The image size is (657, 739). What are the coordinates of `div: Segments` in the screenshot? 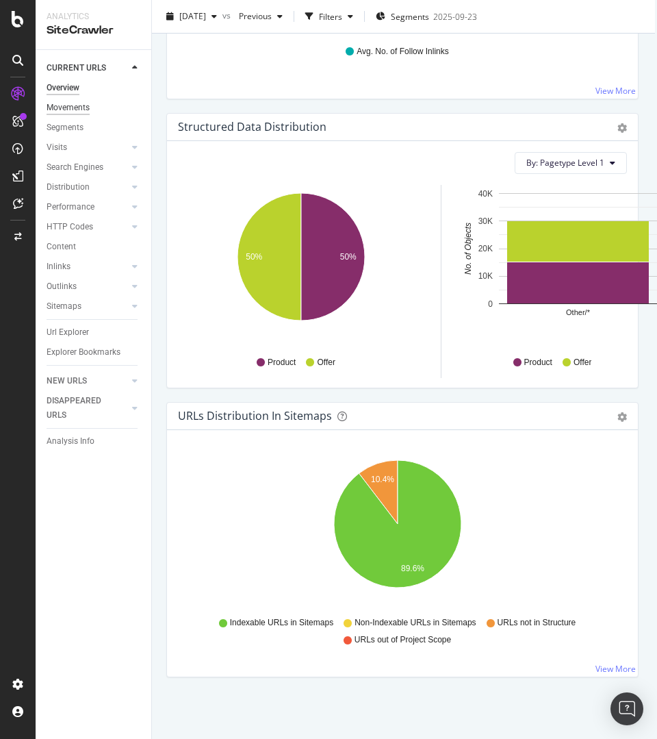 It's located at (65, 127).